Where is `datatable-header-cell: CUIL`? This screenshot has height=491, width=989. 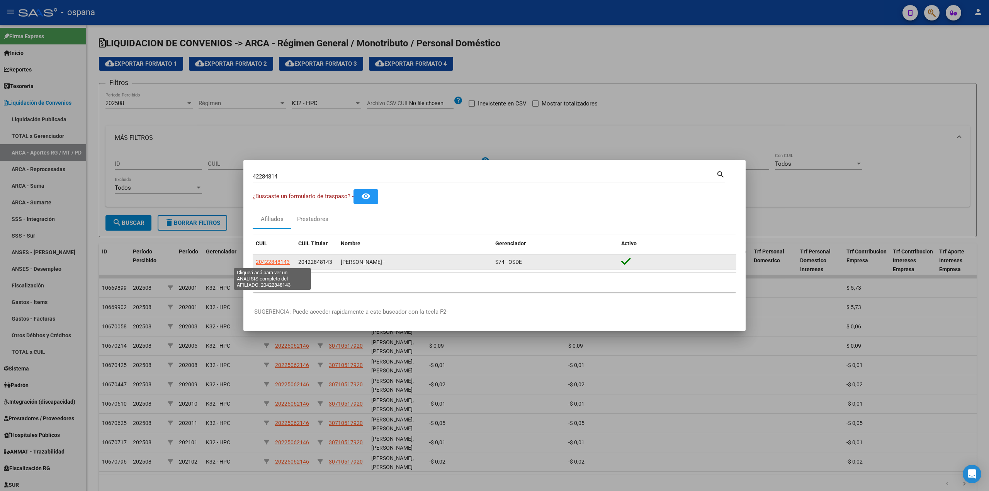 datatable-header-cell: CUIL is located at coordinates (274, 243).